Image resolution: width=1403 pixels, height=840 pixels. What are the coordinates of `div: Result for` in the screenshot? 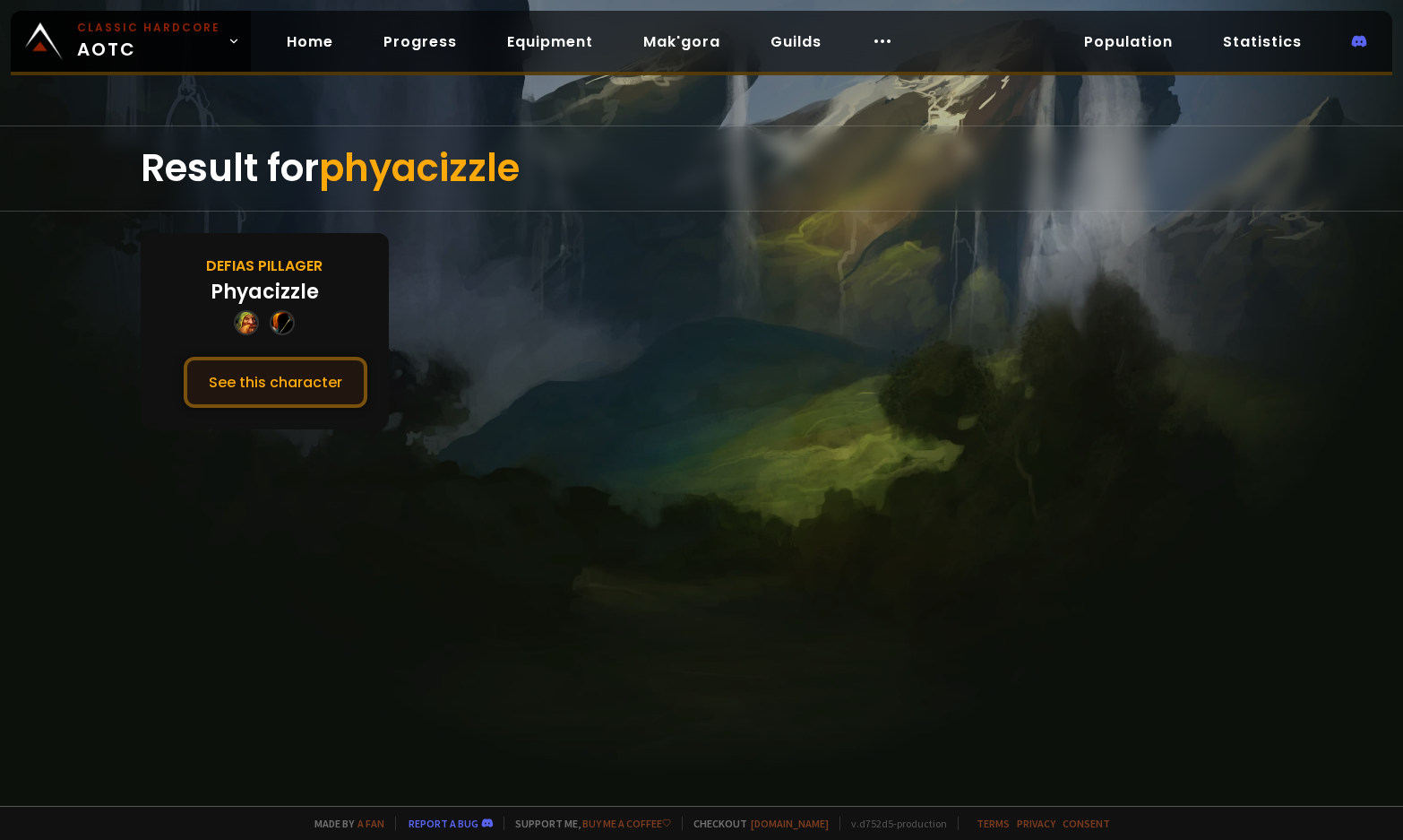 It's located at (702, 169).